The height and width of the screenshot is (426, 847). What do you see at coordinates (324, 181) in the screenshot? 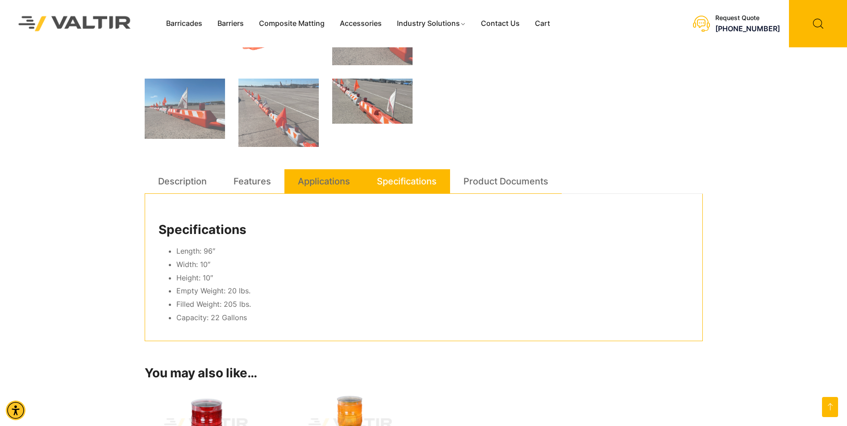
I see `a: Applications` at bounding box center [324, 181].